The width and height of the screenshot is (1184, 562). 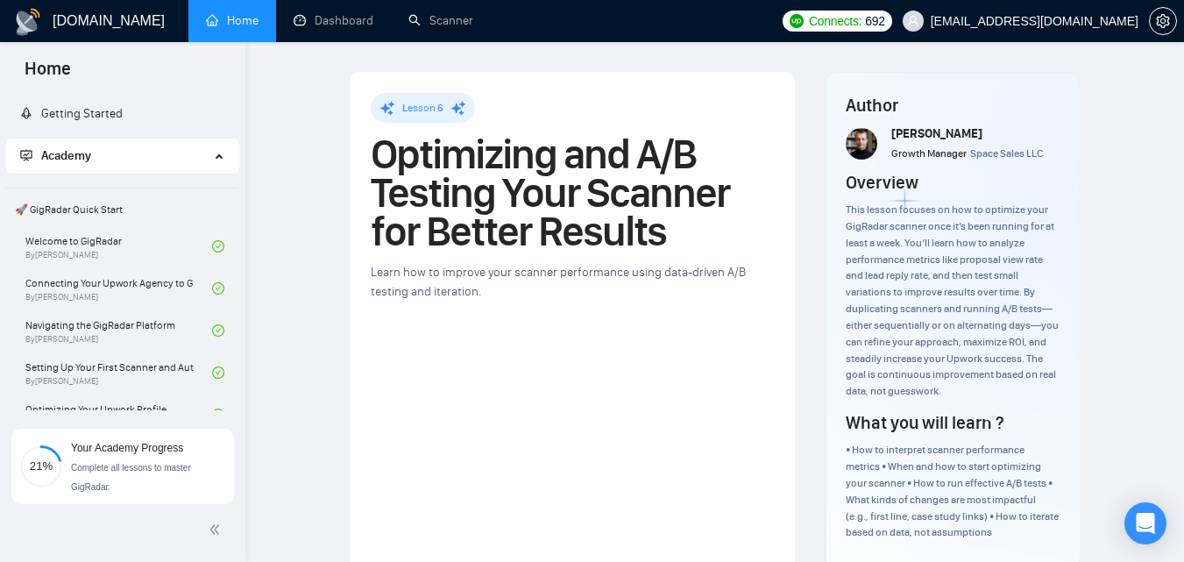 What do you see at coordinates (127, 448) in the screenshot?
I see `span: Your Academy Progress` at bounding box center [127, 448].